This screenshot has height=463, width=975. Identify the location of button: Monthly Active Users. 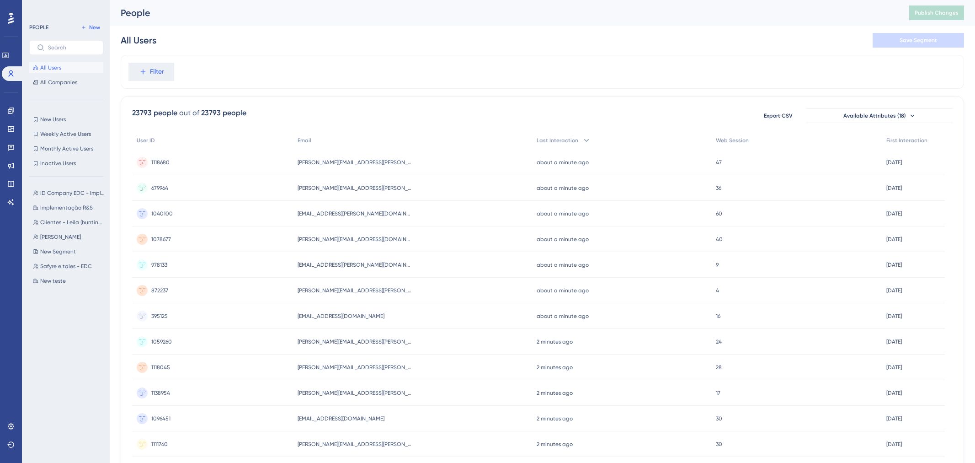
(66, 149).